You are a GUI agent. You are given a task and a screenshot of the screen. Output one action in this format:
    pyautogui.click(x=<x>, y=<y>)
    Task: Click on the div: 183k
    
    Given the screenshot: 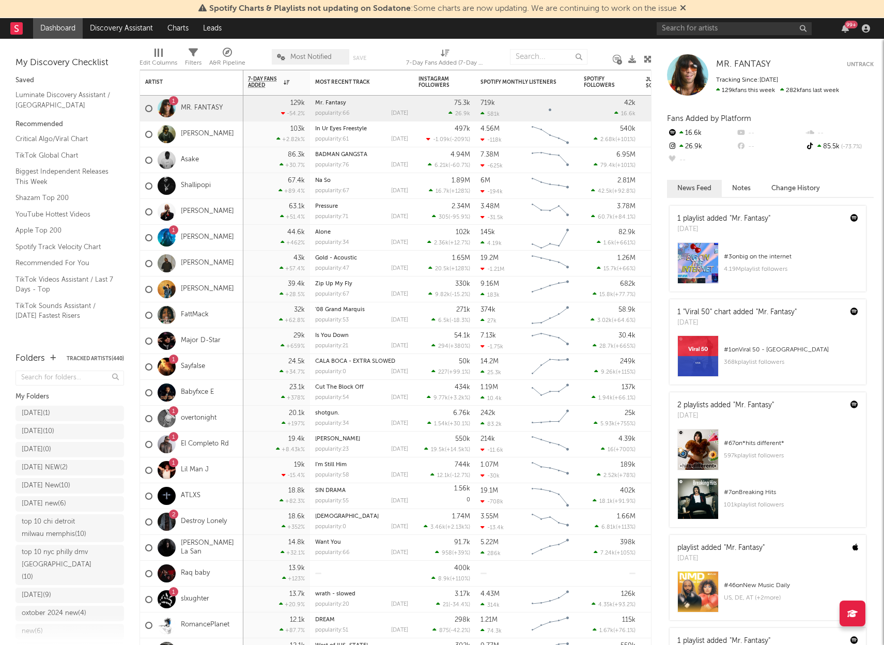 What is the action you would take?
    pyautogui.click(x=490, y=295)
    